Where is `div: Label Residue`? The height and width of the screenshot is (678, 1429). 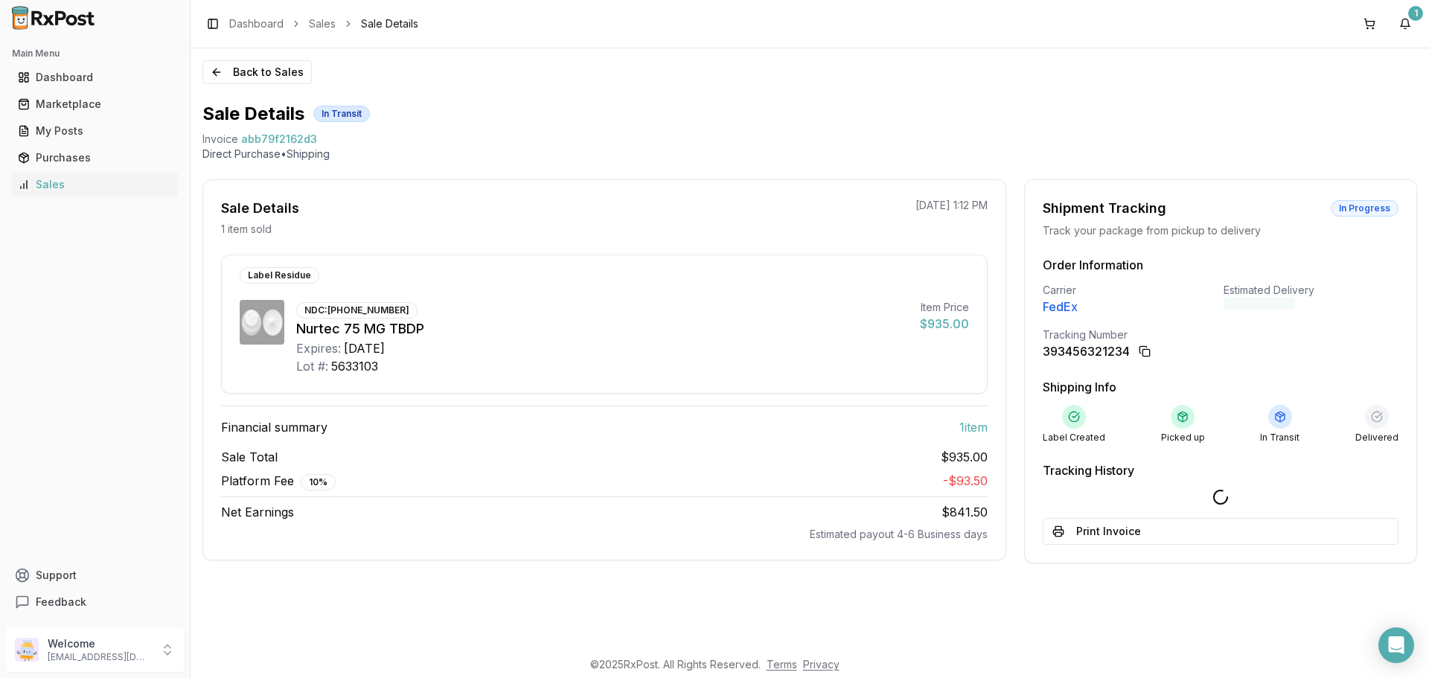 div: Label Residue is located at coordinates (279, 275).